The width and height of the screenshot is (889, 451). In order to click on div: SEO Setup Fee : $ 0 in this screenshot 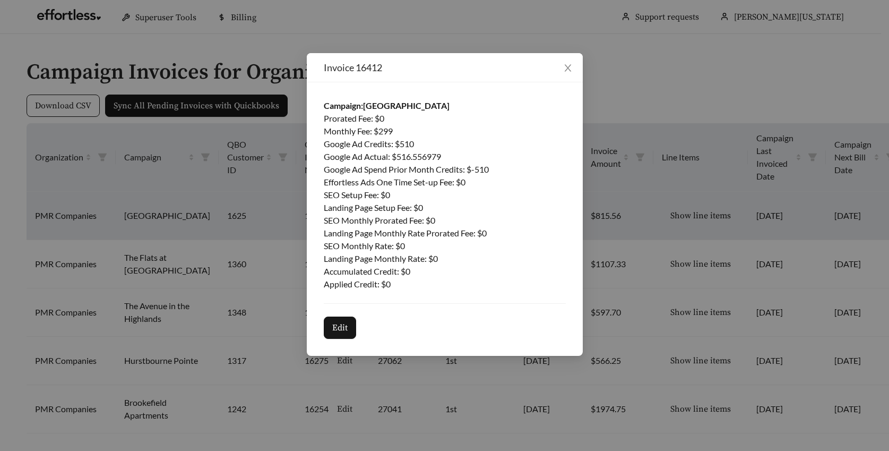, I will do `click(445, 195)`.